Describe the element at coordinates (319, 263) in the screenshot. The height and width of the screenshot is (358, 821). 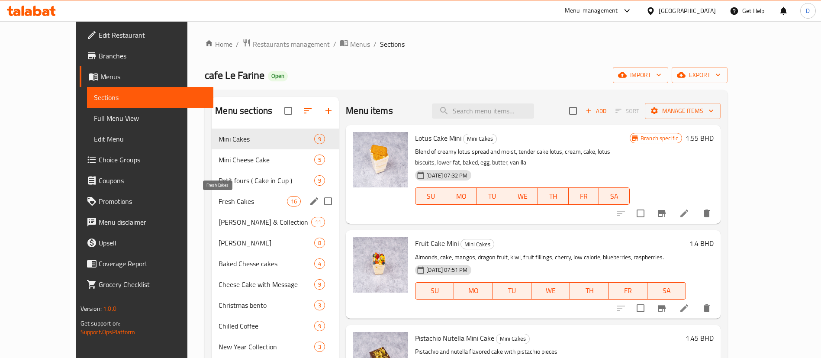
I see `span: 4` at that location.